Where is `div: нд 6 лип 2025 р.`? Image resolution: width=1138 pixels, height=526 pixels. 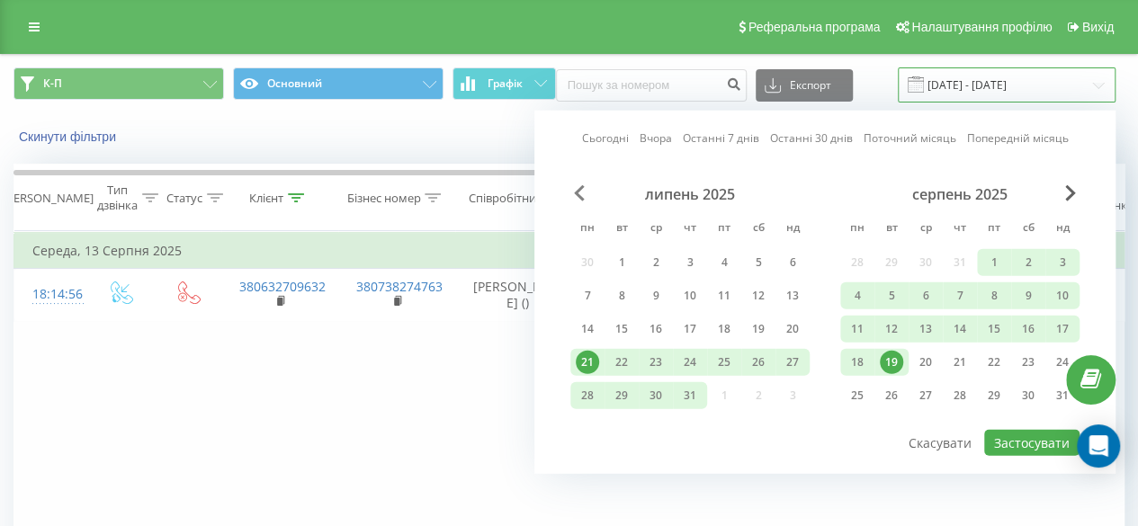 div: нд 6 лип 2025 р. is located at coordinates (792, 263).